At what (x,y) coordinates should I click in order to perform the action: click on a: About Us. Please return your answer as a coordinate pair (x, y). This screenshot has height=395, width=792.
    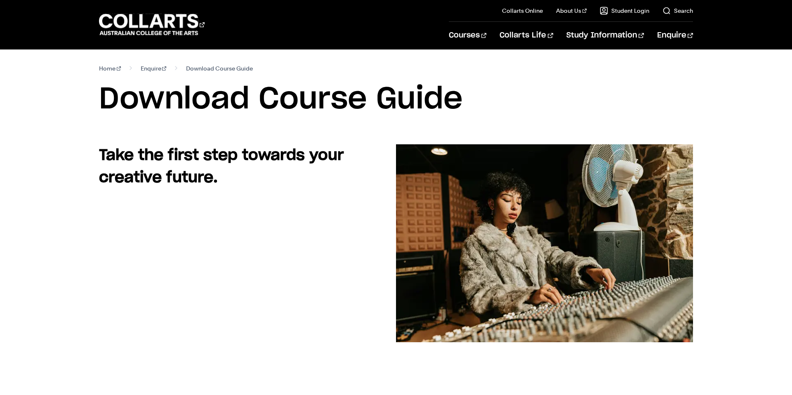
    Looking at the image, I should click on (572, 11).